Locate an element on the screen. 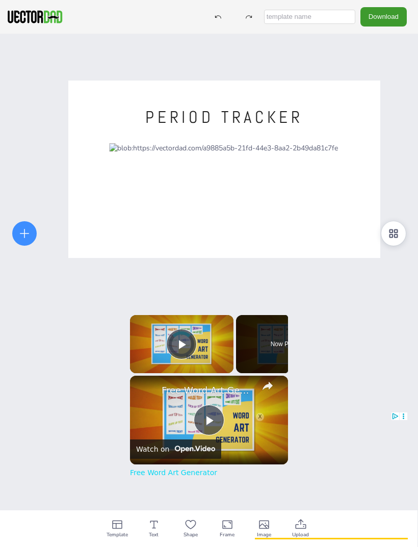  input: template name is located at coordinates (309, 17).